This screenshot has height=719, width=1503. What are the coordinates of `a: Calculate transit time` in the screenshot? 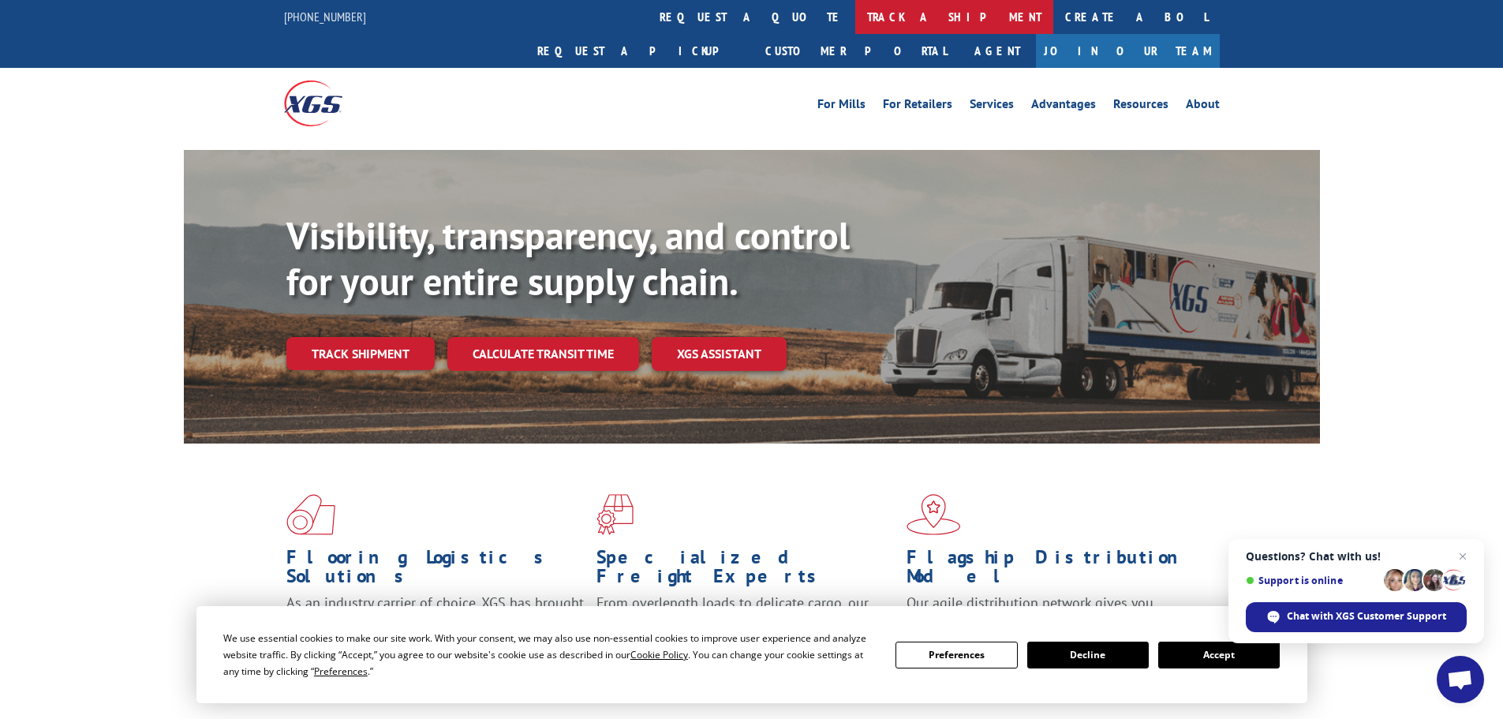 It's located at (543, 353).